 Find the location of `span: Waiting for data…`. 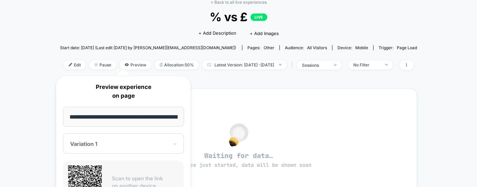

span: Waiting for data… is located at coordinates (238, 160).